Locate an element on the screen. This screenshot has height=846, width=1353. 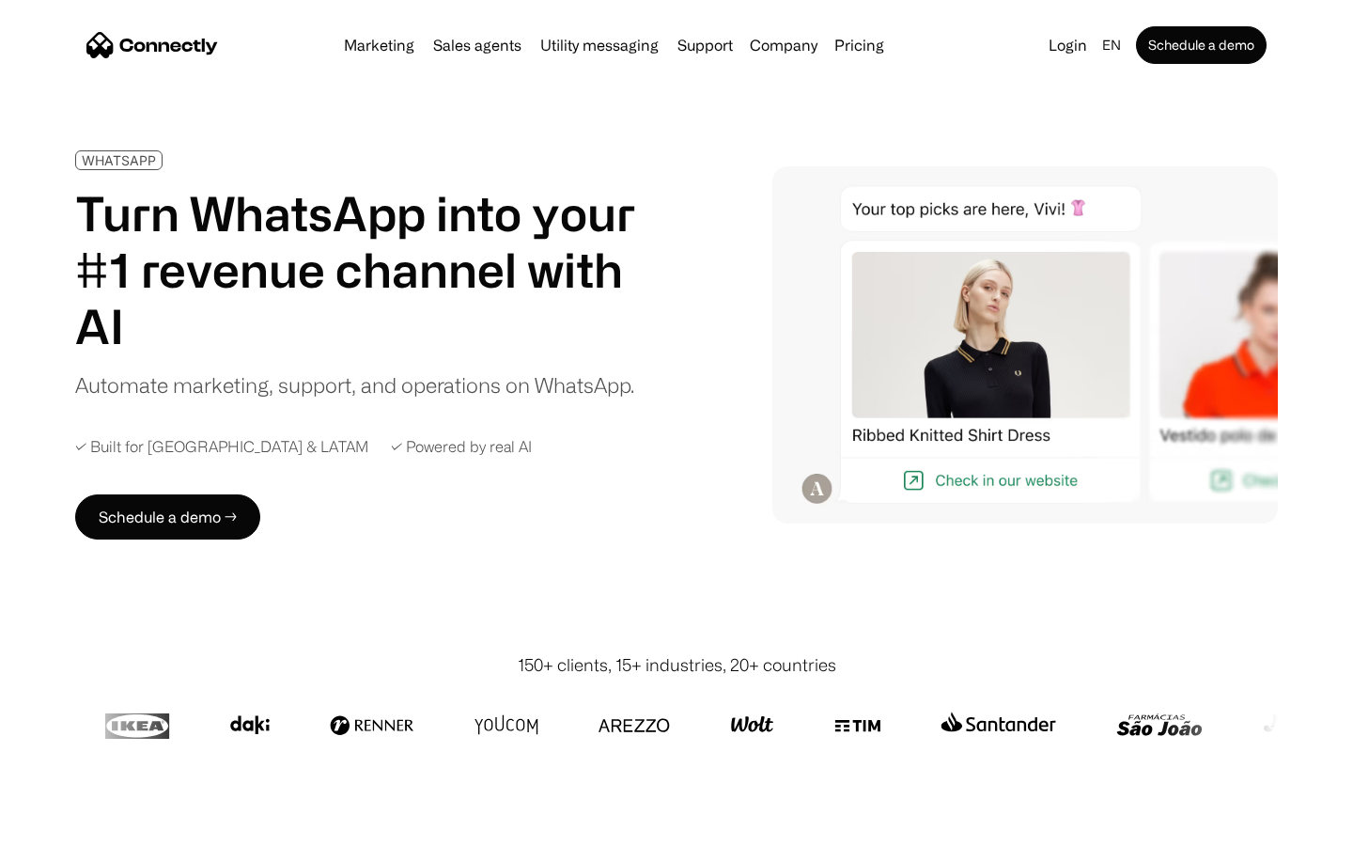
a: Pricing is located at coordinates (859, 45).